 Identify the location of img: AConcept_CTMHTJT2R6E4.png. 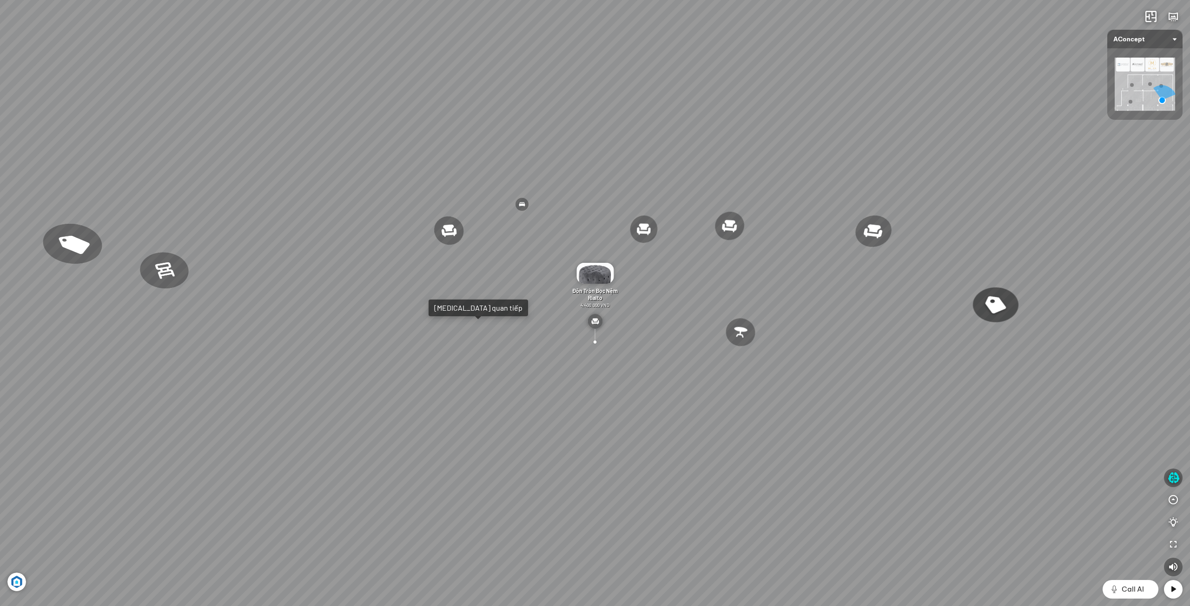
(1144, 84).